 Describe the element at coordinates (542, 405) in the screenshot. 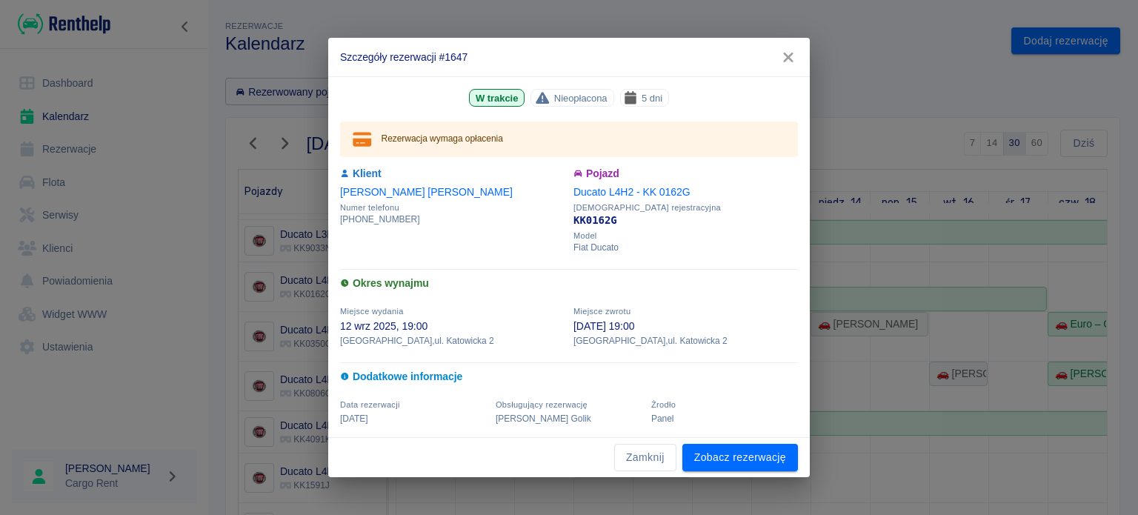

I see `span: Obsługujący rezerwację` at that location.